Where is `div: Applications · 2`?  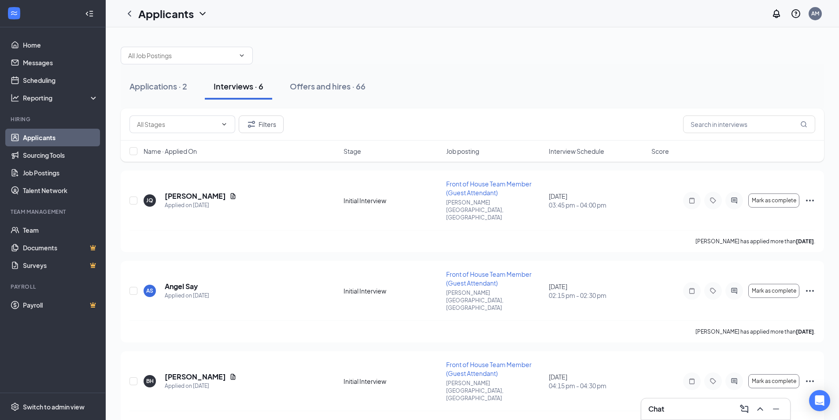 div: Applications · 2 is located at coordinates (158, 86).